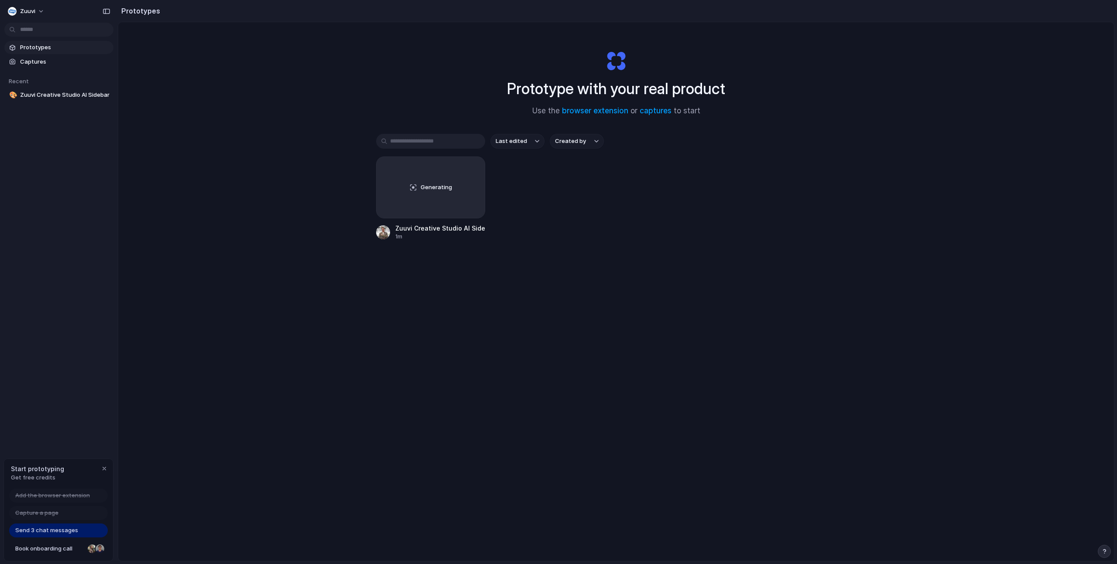 Image resolution: width=1117 pixels, height=564 pixels. What do you see at coordinates (440, 237) in the screenshot?
I see `div: 1m` at bounding box center [440, 237].